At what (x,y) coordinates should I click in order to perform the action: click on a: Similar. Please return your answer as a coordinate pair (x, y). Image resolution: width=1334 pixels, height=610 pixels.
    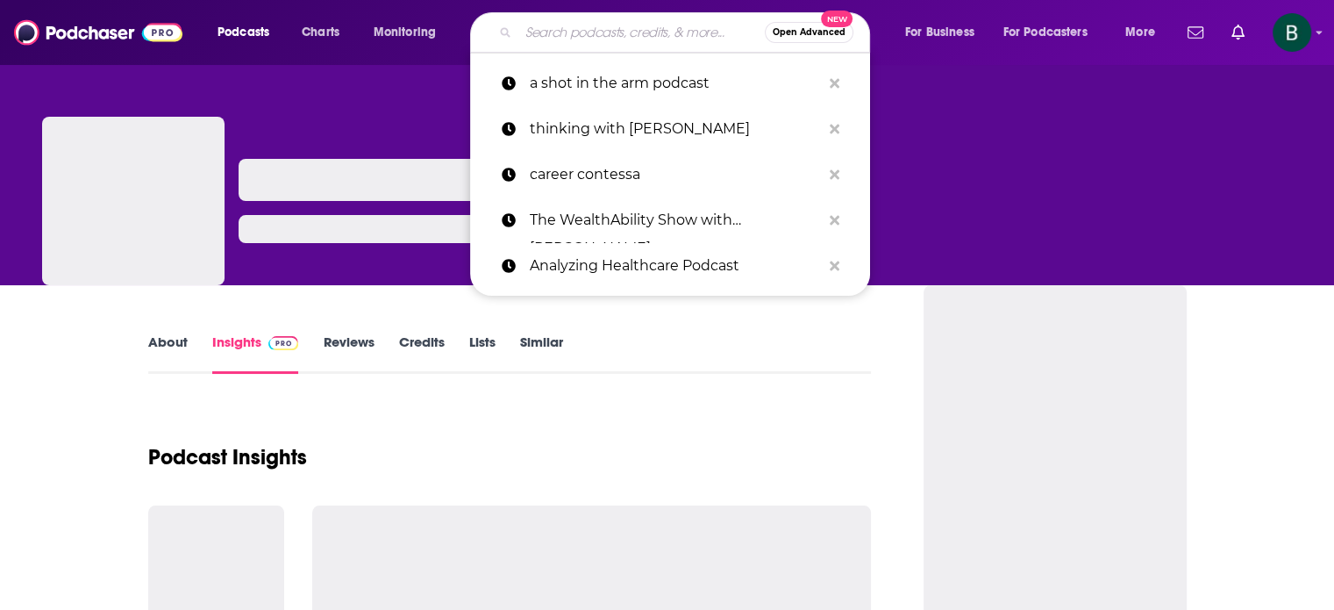
    Looking at the image, I should click on (540, 354).